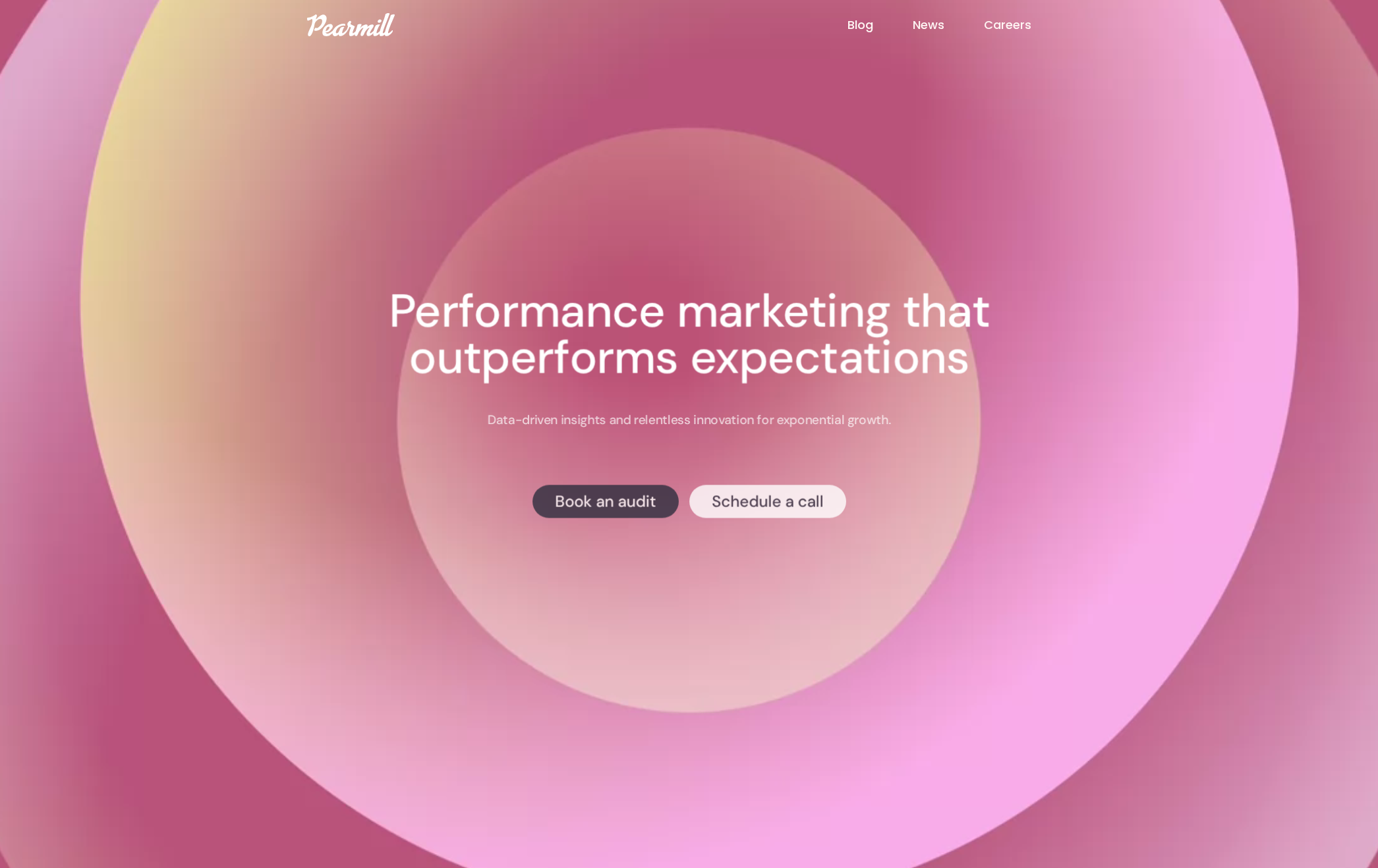  I want to click on a: Blog, so click(880, 25).